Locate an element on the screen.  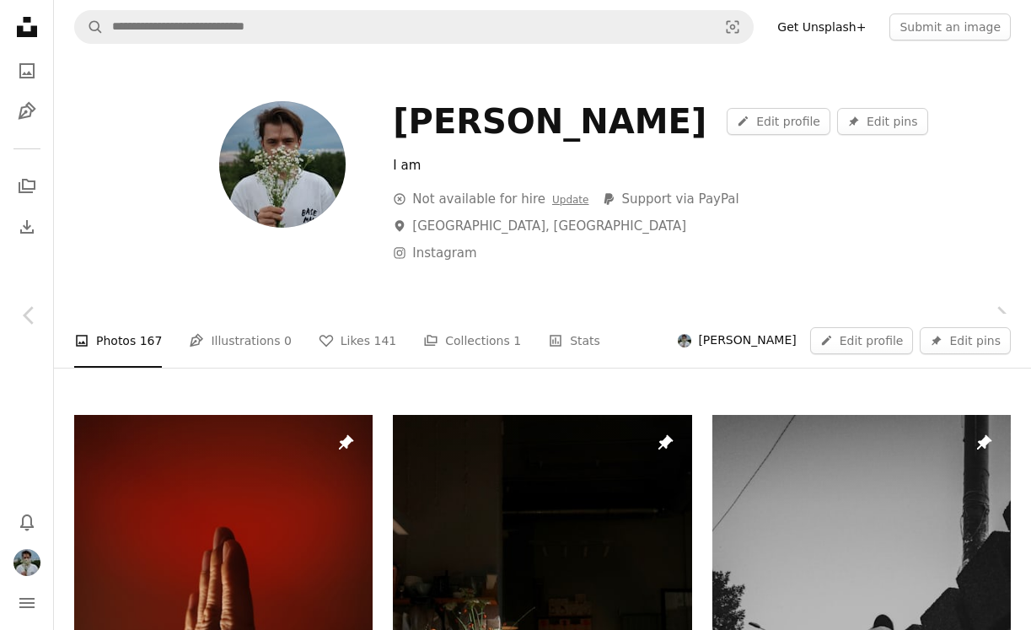
span: 141 is located at coordinates (384, 340).